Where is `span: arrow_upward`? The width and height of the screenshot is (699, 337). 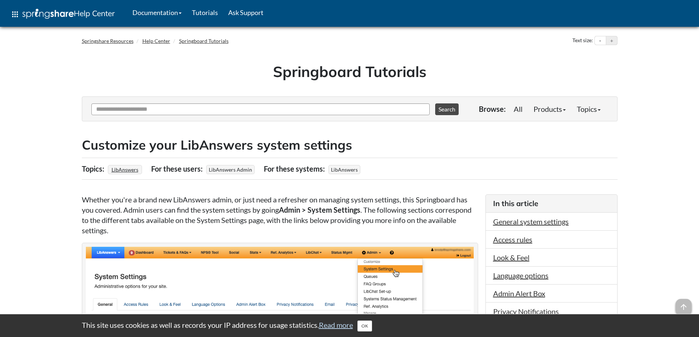 span: arrow_upward is located at coordinates (684, 307).